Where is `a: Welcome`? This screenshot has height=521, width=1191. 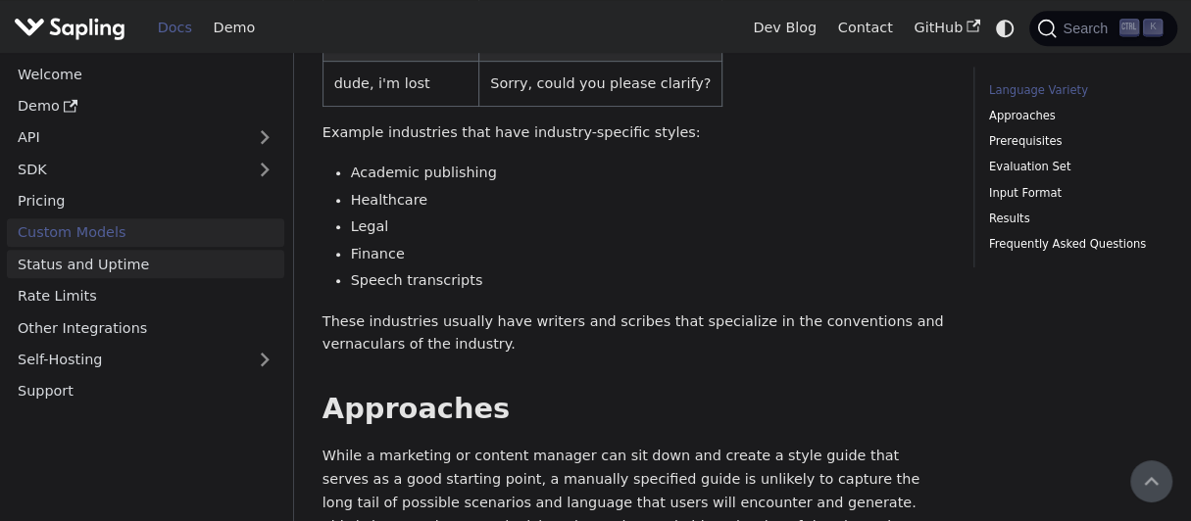
a: Welcome is located at coordinates (145, 74).